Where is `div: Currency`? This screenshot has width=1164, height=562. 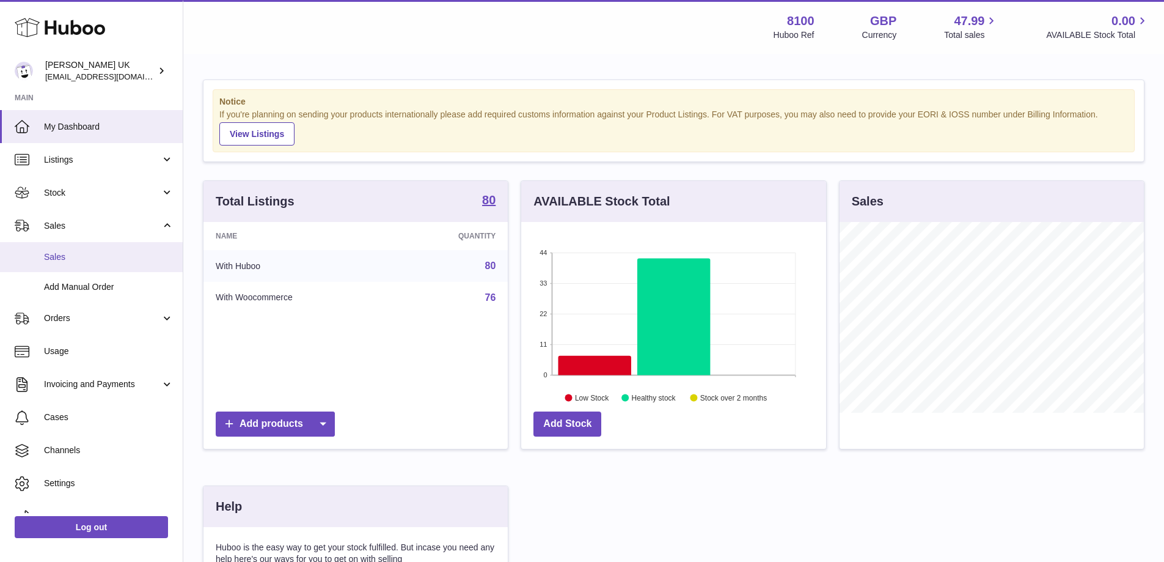
div: Currency is located at coordinates (879, 35).